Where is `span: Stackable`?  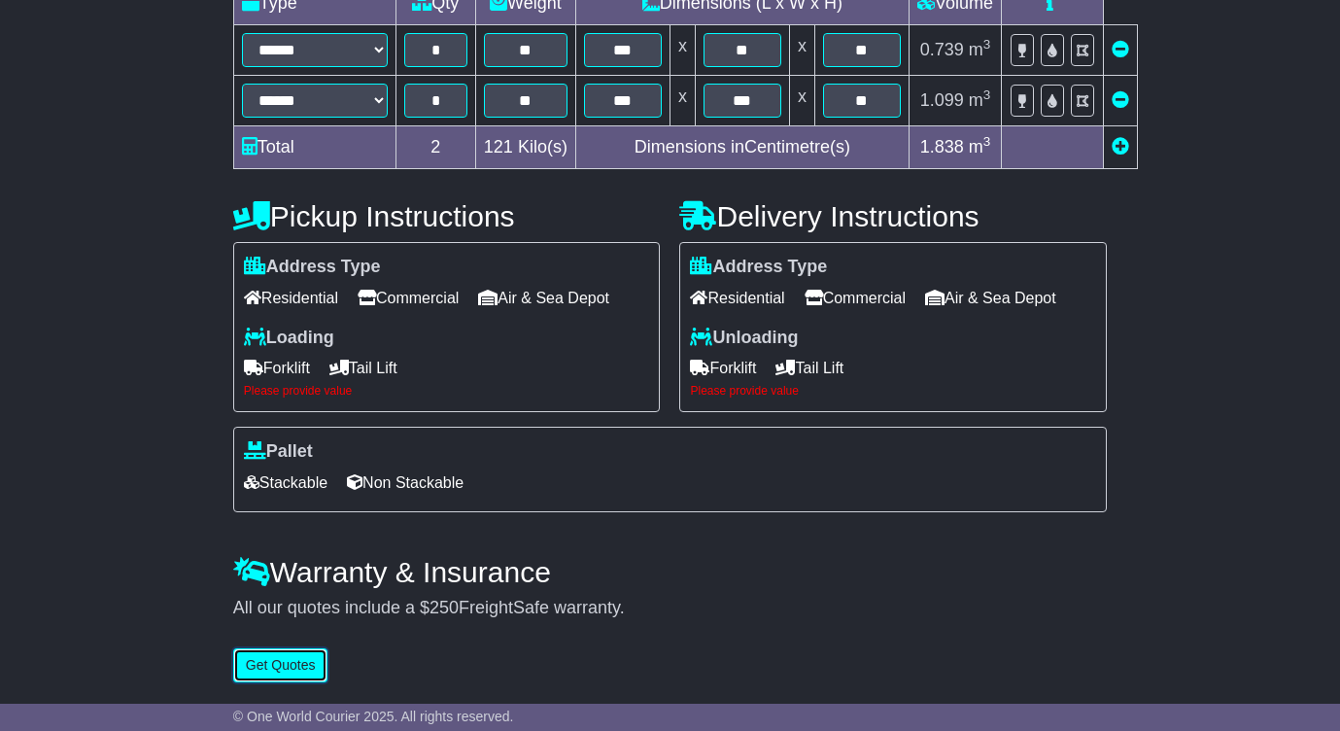 span: Stackable is located at coordinates (286, 482).